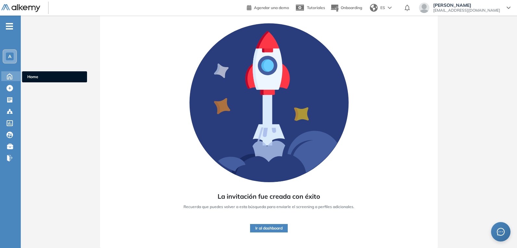  Describe the element at coordinates (374, 8) in the screenshot. I see `img: world` at that location.